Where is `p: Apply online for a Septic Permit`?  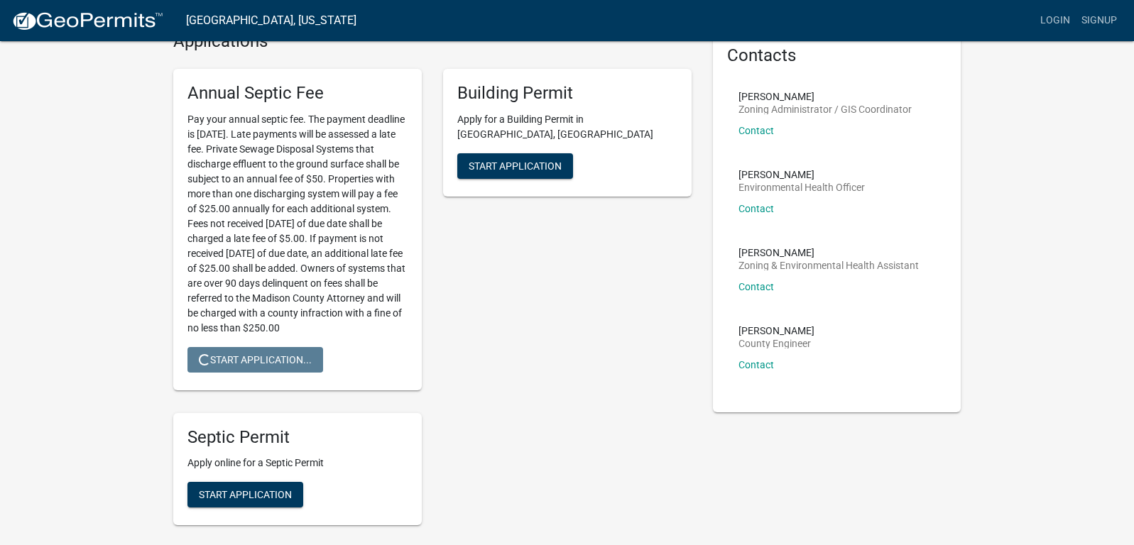
p: Apply online for a Septic Permit is located at coordinates (298, 463).